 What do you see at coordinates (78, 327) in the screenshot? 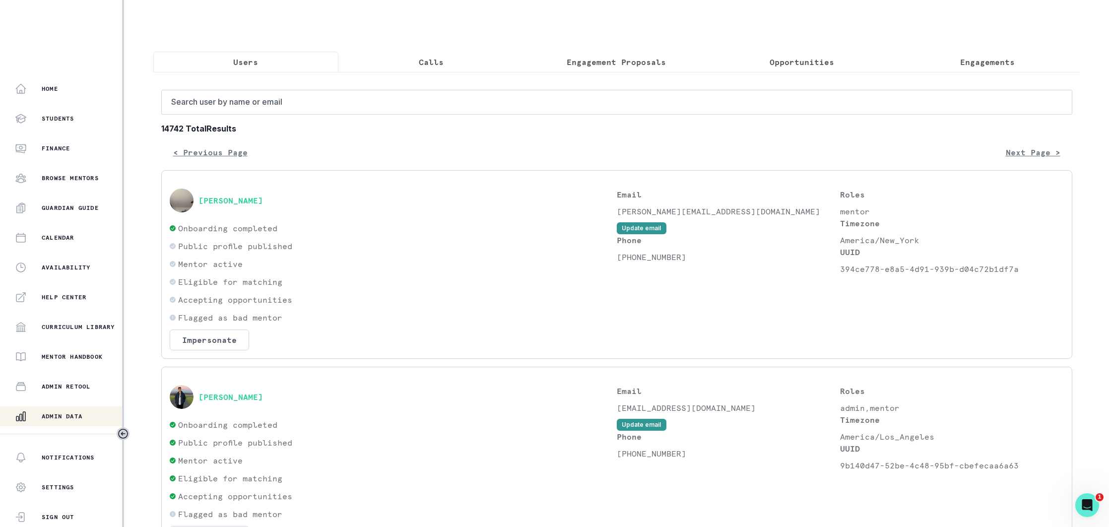
I see `p: Curriculum Library` at bounding box center [78, 327].